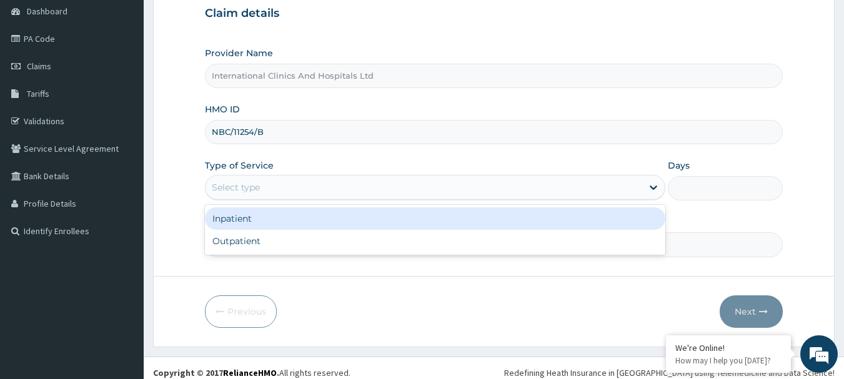 Image resolution: width=844 pixels, height=379 pixels. I want to click on label: Type of Service, so click(239, 166).